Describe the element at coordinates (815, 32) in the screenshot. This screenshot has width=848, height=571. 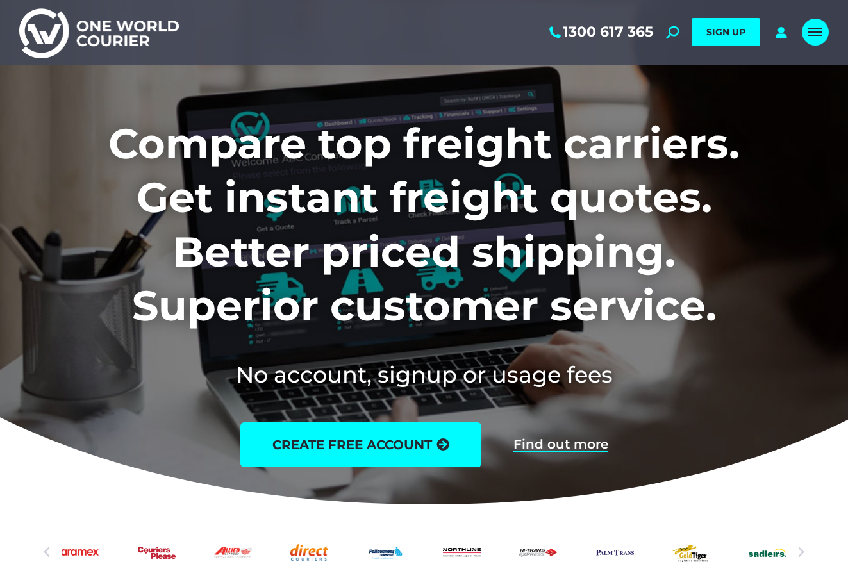
I see `a: Mobile menu icon` at that location.